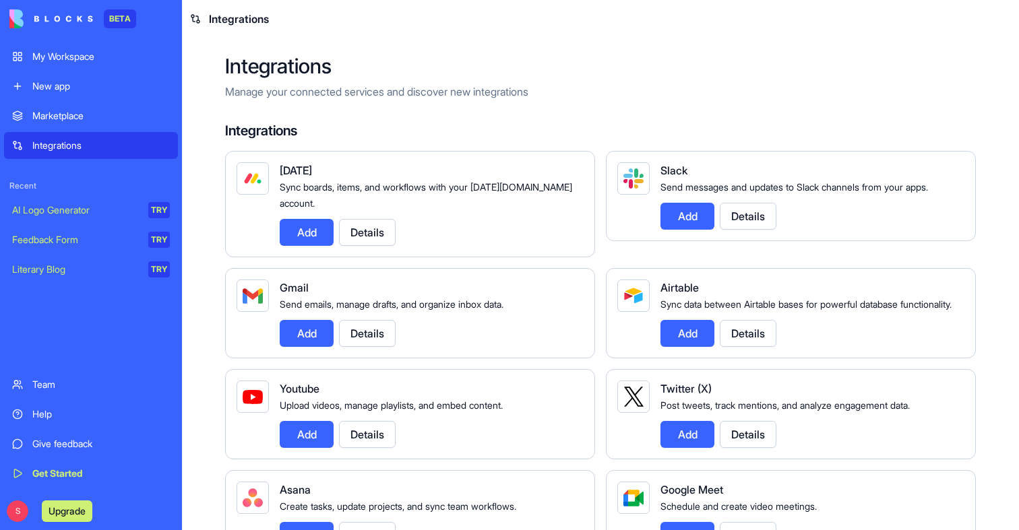 The width and height of the screenshot is (1019, 530). What do you see at coordinates (391, 405) in the screenshot?
I see `span: Upload videos, manage playlists, and embed content.` at bounding box center [391, 405].